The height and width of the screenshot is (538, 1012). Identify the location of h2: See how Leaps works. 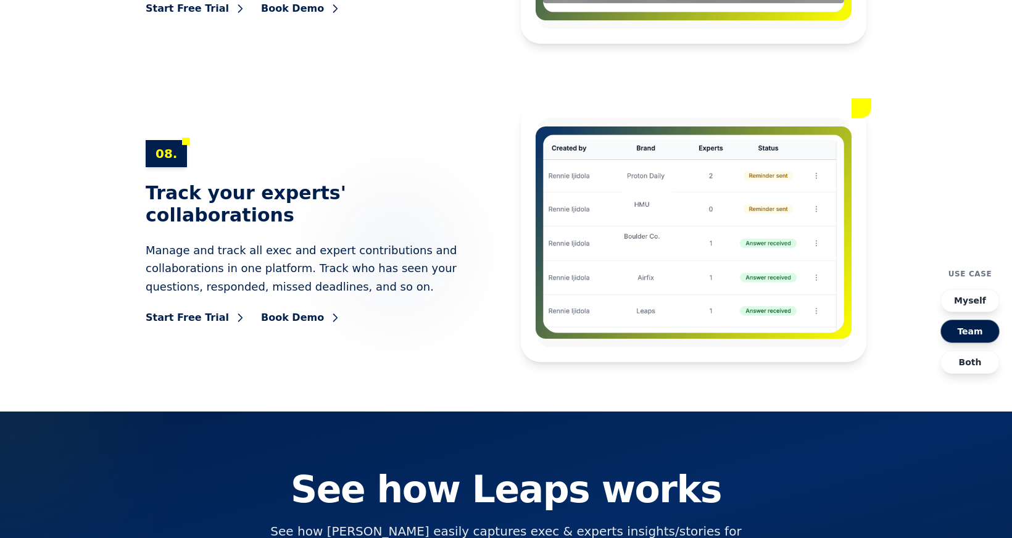
(506, 489).